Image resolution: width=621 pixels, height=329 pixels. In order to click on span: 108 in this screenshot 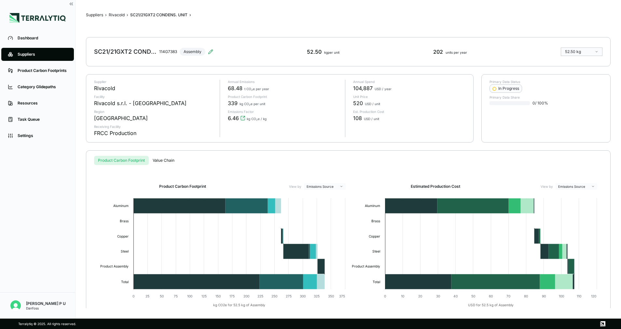, I will do `click(357, 118)`.